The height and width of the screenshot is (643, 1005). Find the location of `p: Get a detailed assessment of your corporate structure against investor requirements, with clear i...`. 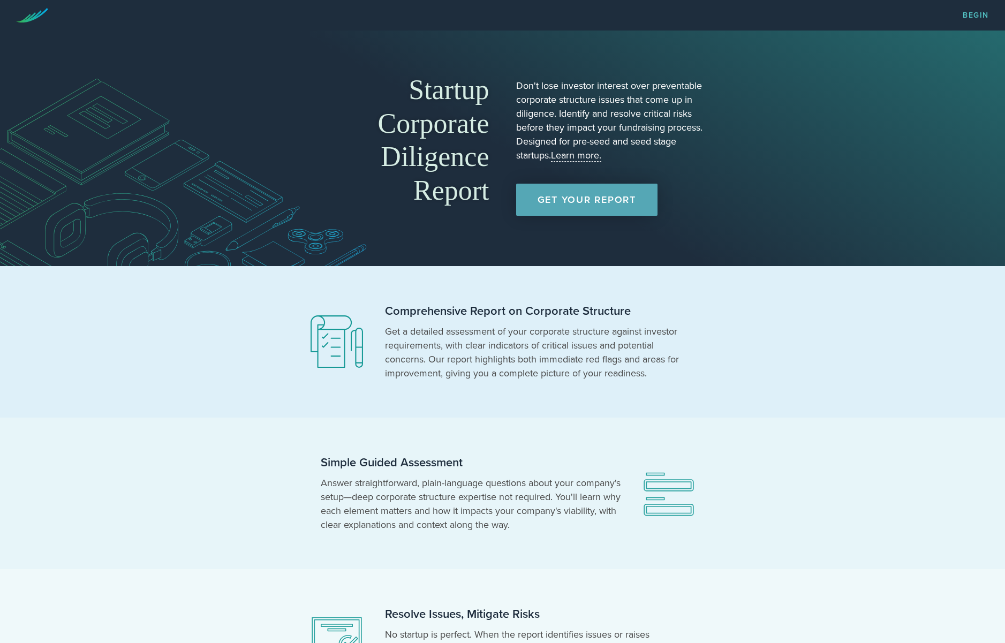

p: Get a detailed assessment of your corporate structure against investor requirements, with clear i... is located at coordinates (535, 352).